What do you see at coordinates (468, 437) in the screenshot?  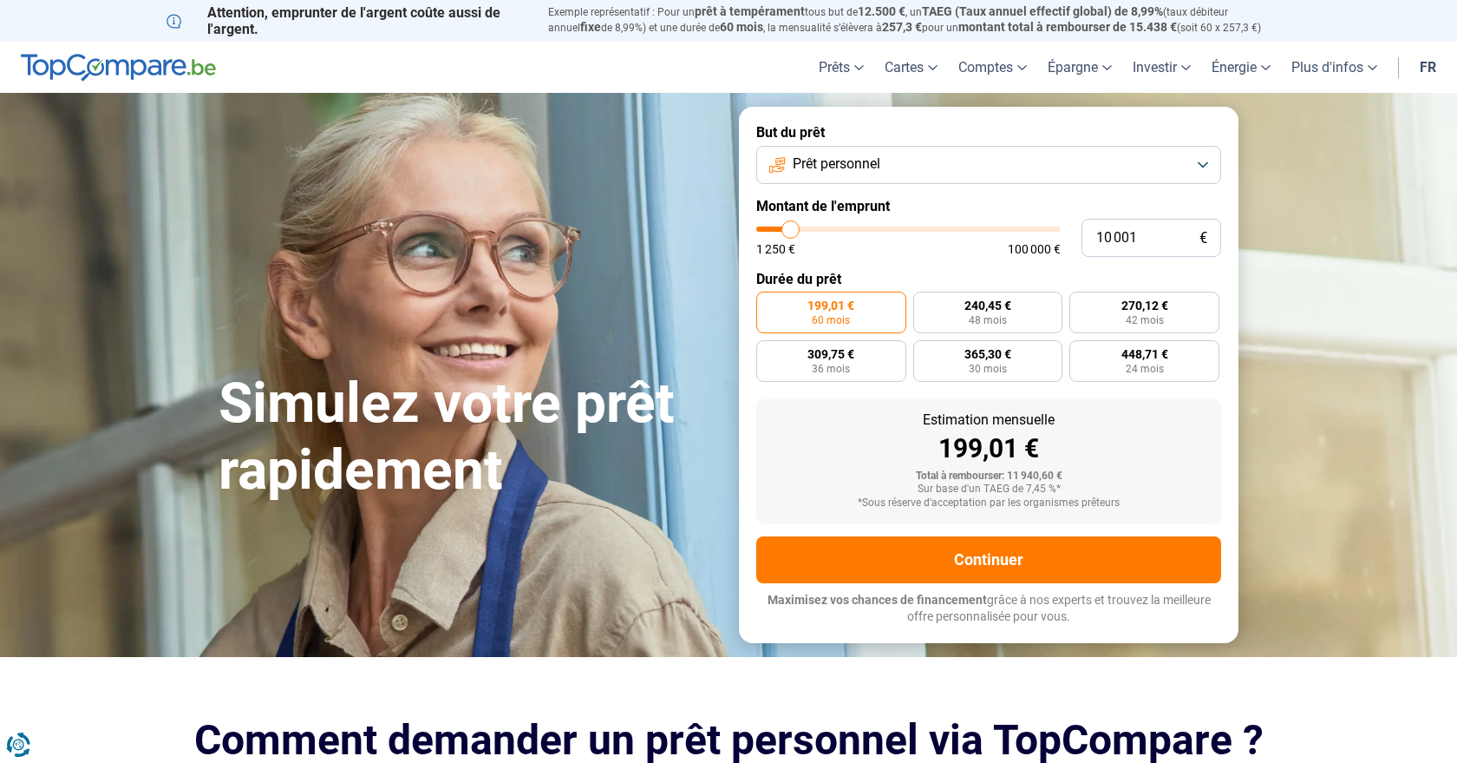 I see `h1: Simulez votre prêt rapidement` at bounding box center [468, 437].